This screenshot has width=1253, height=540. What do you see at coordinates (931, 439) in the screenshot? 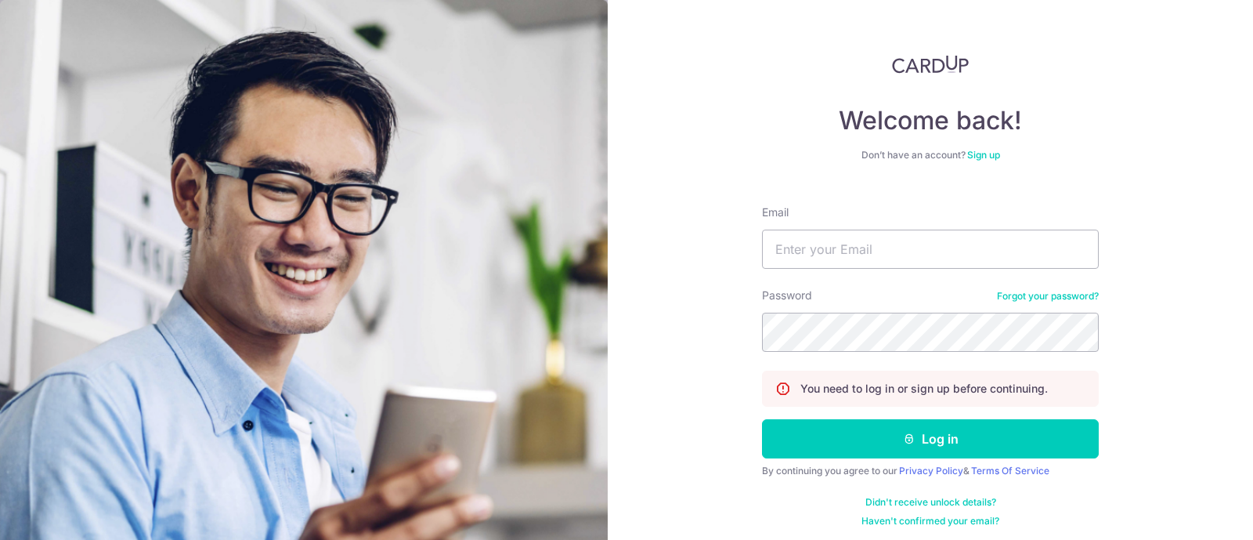
I see `button: Log in` at bounding box center [931, 439].